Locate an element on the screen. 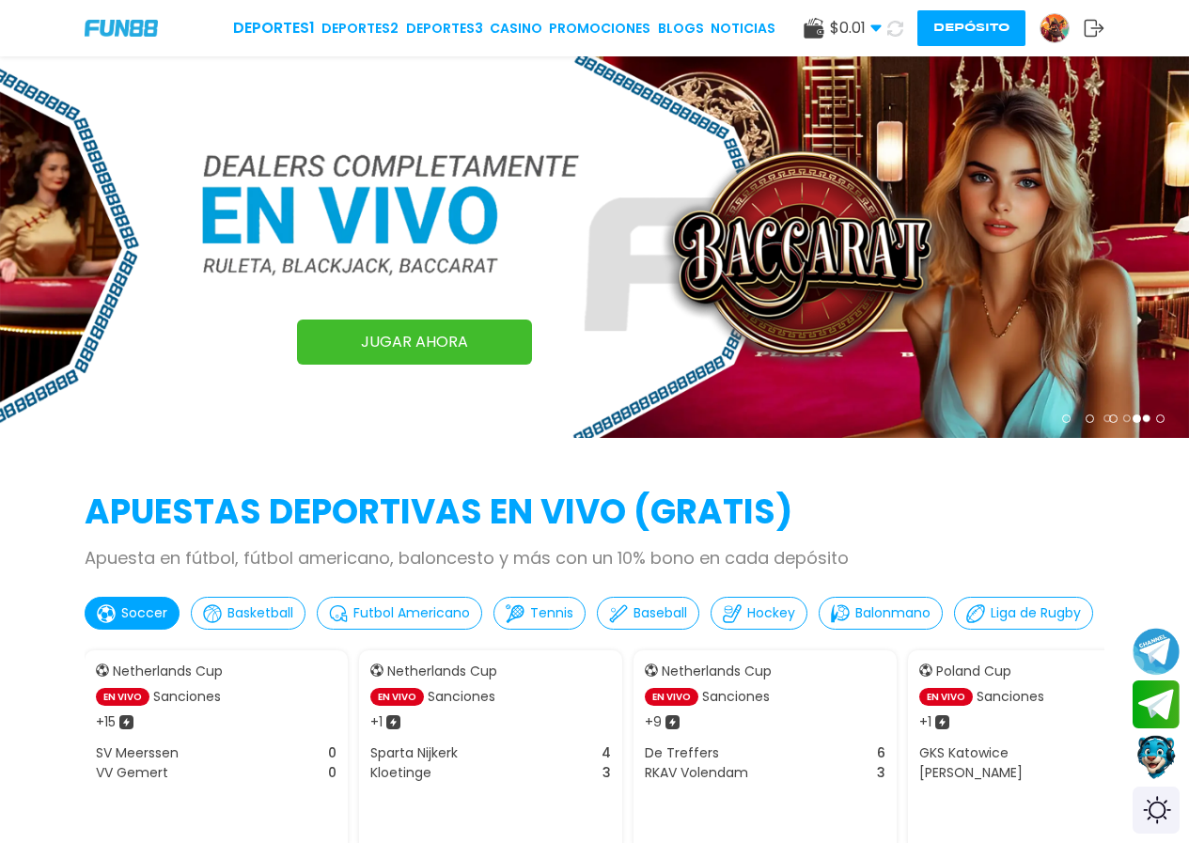 This screenshot has width=1189, height=843. p: GKS Katowice is located at coordinates (964, 753).